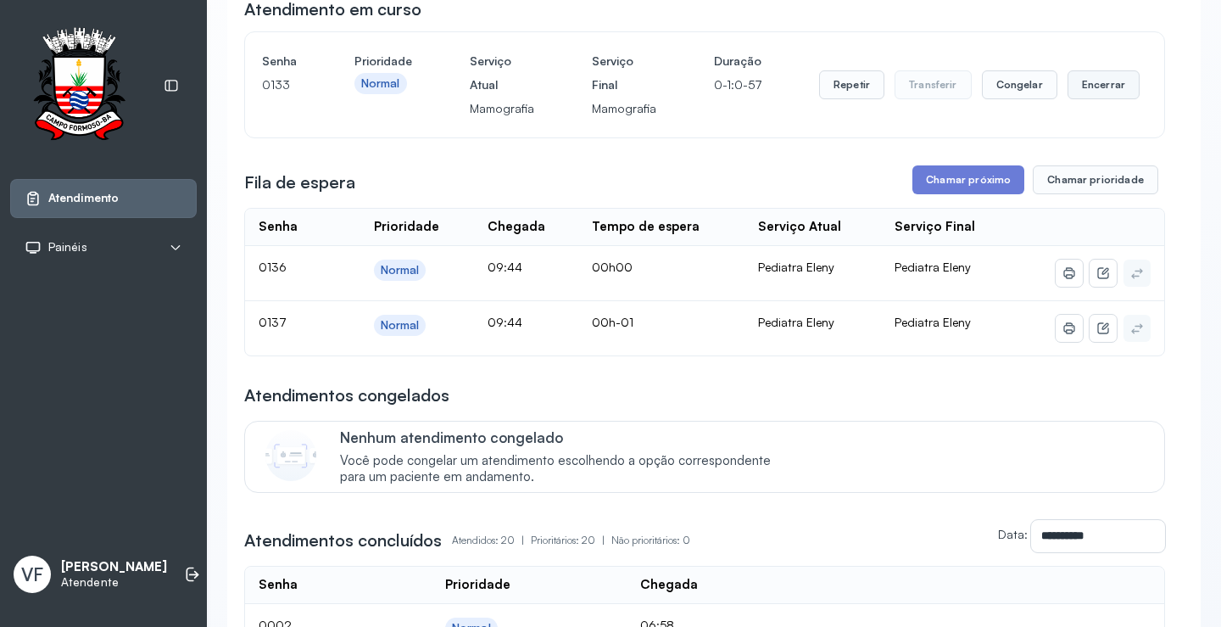 The image size is (1221, 627). What do you see at coordinates (347, 395) in the screenshot?
I see `h3: Atendimentos congelados` at bounding box center [347, 395].